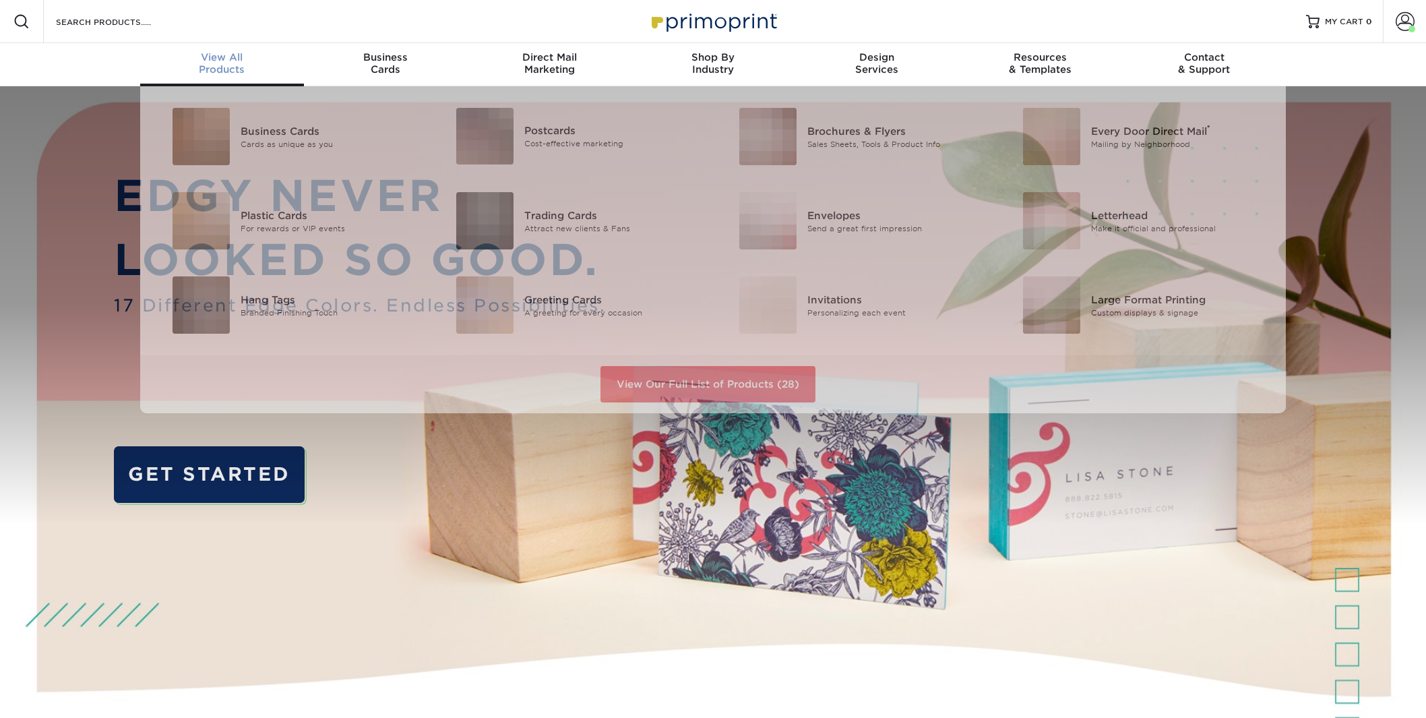 The height and width of the screenshot is (718, 1426). I want to click on div: Branded Finishing Touch, so click(330, 312).